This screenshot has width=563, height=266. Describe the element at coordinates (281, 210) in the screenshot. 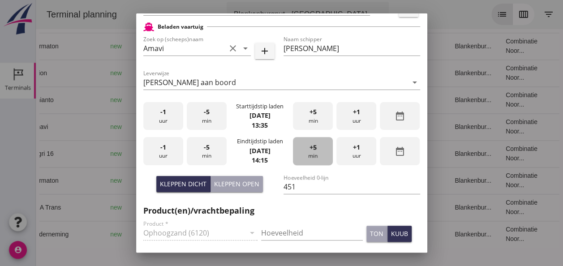

I see `h2: Product(en)/vrachtbepaling` at that location.